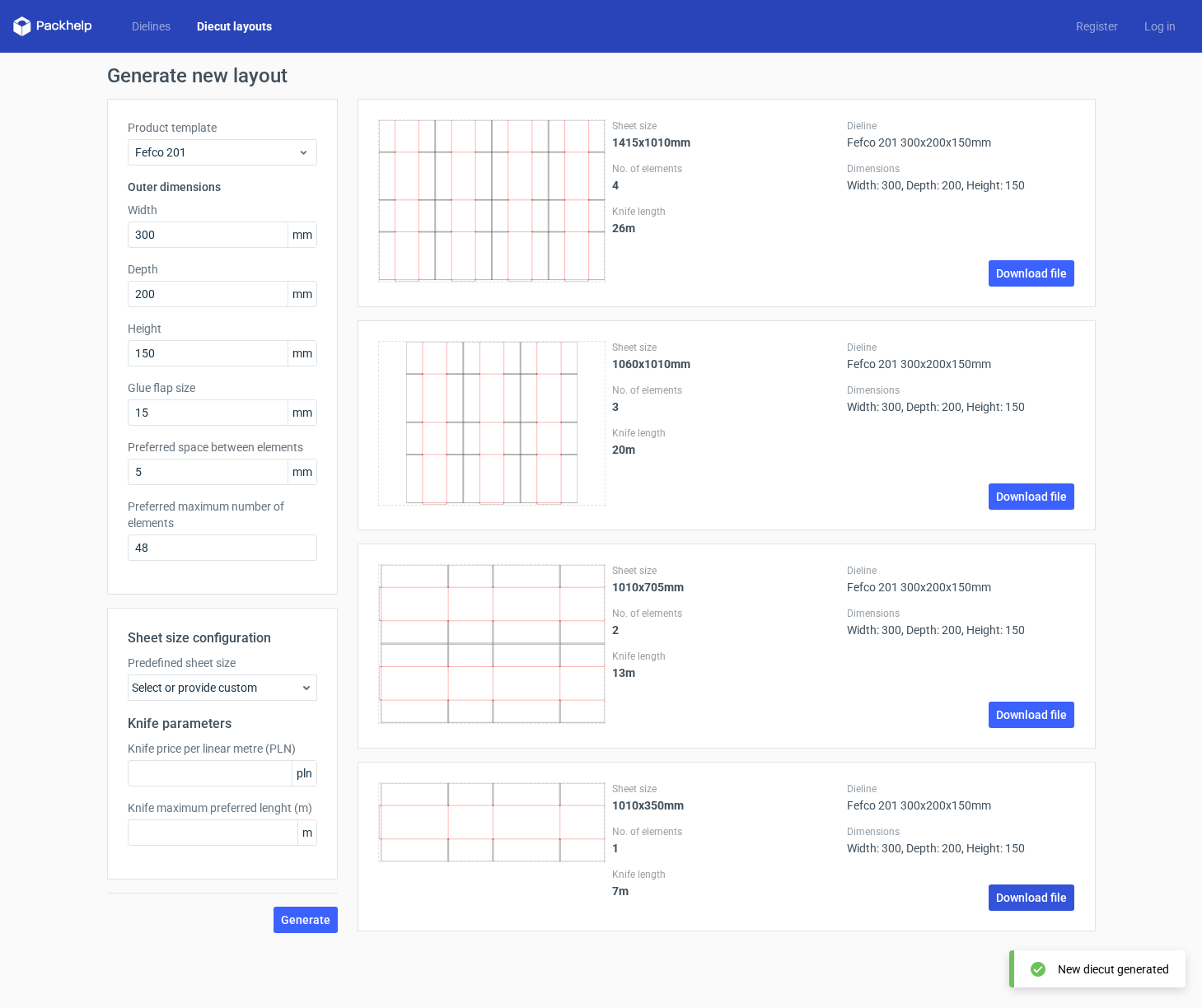 This screenshot has height=1008, width=1202. I want to click on span: Generate, so click(305, 920).